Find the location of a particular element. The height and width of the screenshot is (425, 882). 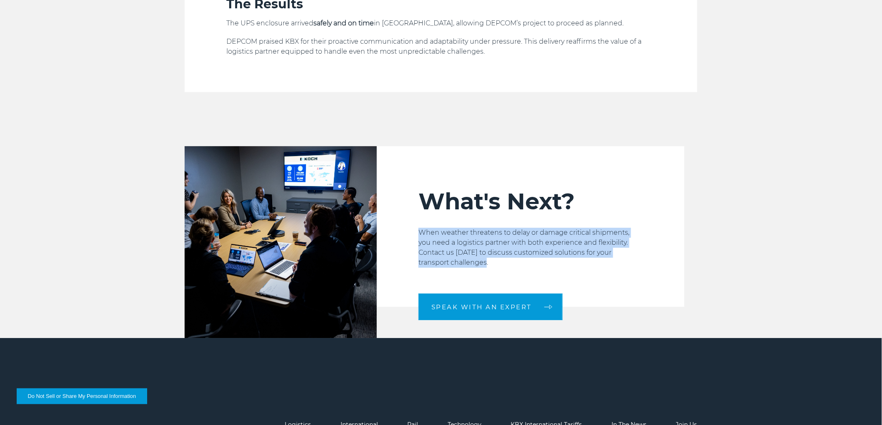

p: DEPCOM praised KBX for their proactive communication and adaptability under pressure. This delive... is located at coordinates (441, 47).